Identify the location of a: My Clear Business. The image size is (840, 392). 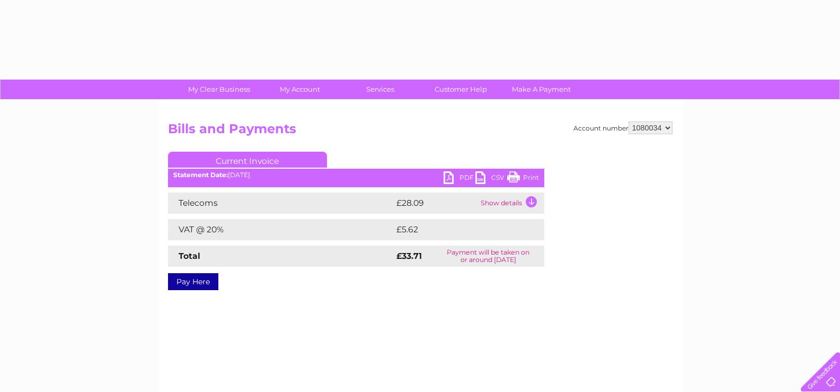
(219, 89).